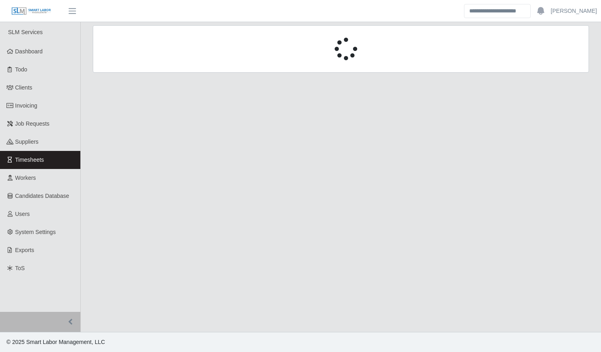 The height and width of the screenshot is (352, 601). What do you see at coordinates (23, 214) in the screenshot?
I see `span: Users` at bounding box center [23, 214].